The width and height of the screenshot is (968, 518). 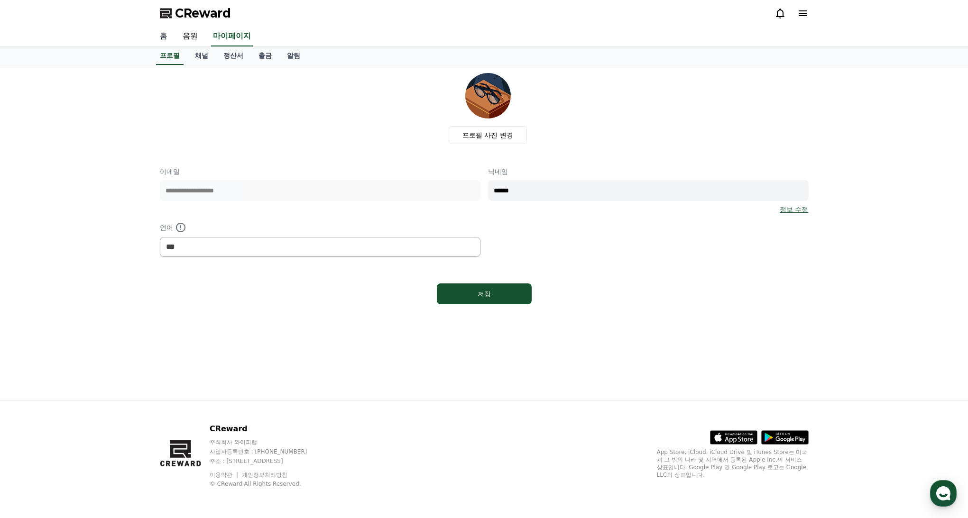 What do you see at coordinates (268, 484) in the screenshot?
I see `p: © CReward All Rights Reserved.` at bounding box center [268, 484].